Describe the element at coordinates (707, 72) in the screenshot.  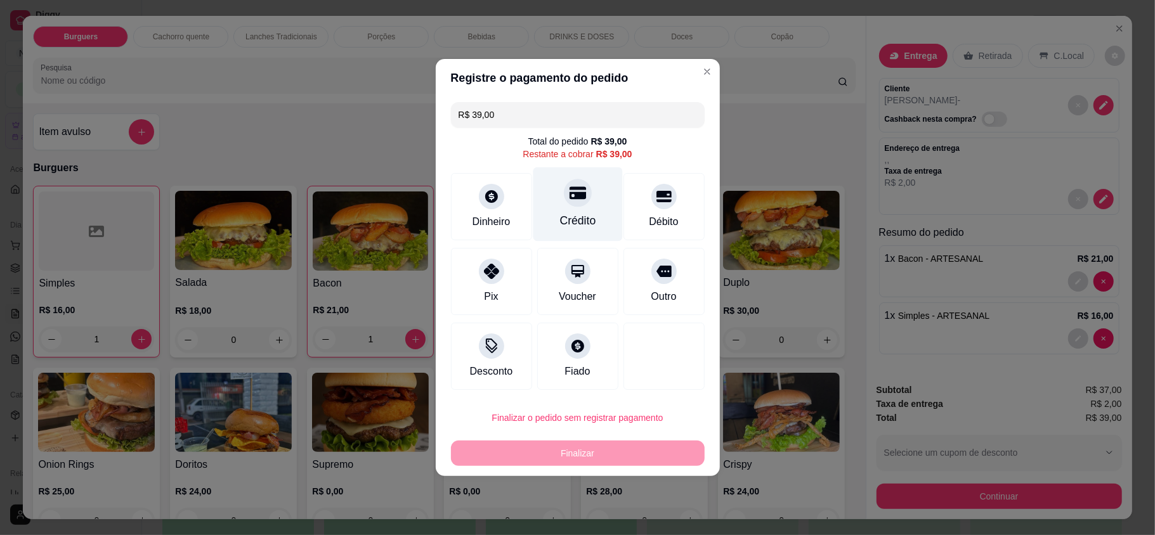
I see `button: Close` at that location.